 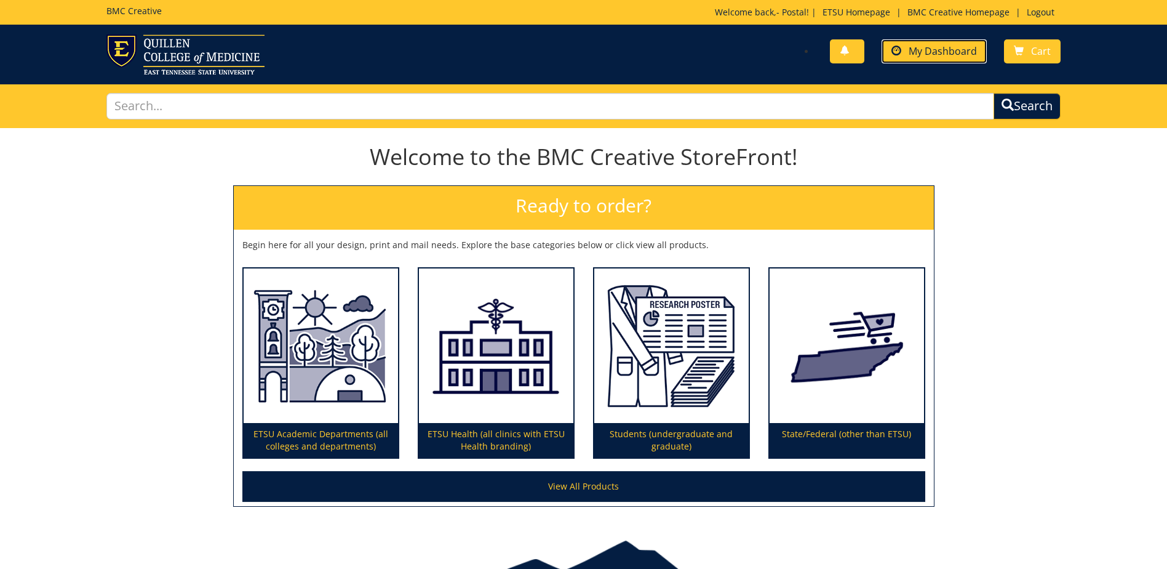 I want to click on span: My Dashboard, so click(x=943, y=51).